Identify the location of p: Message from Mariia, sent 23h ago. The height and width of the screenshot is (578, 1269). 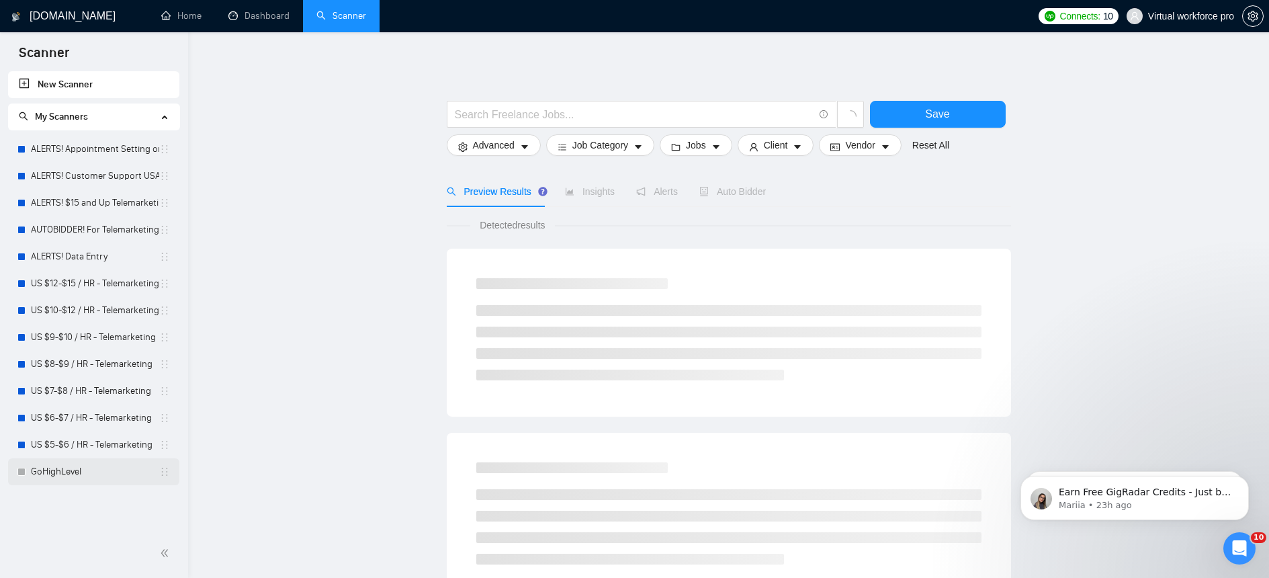
(145, 58).